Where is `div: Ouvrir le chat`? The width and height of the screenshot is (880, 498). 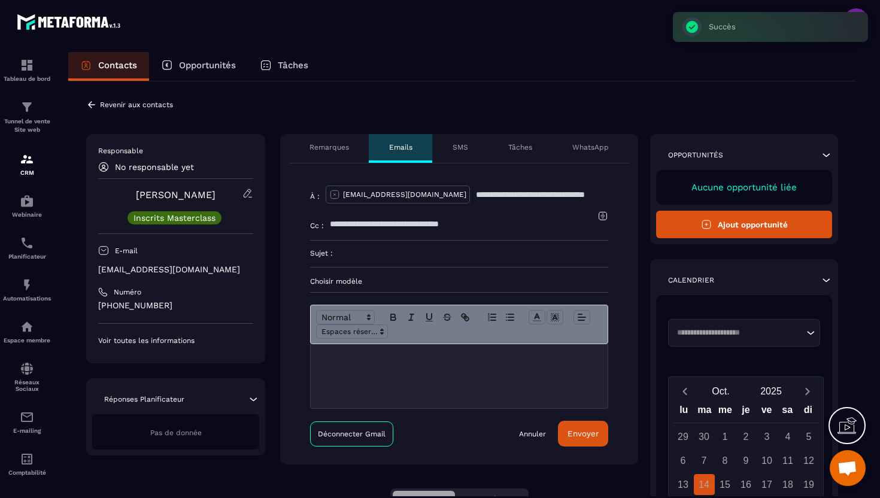 div: Ouvrir le chat is located at coordinates (848, 468).